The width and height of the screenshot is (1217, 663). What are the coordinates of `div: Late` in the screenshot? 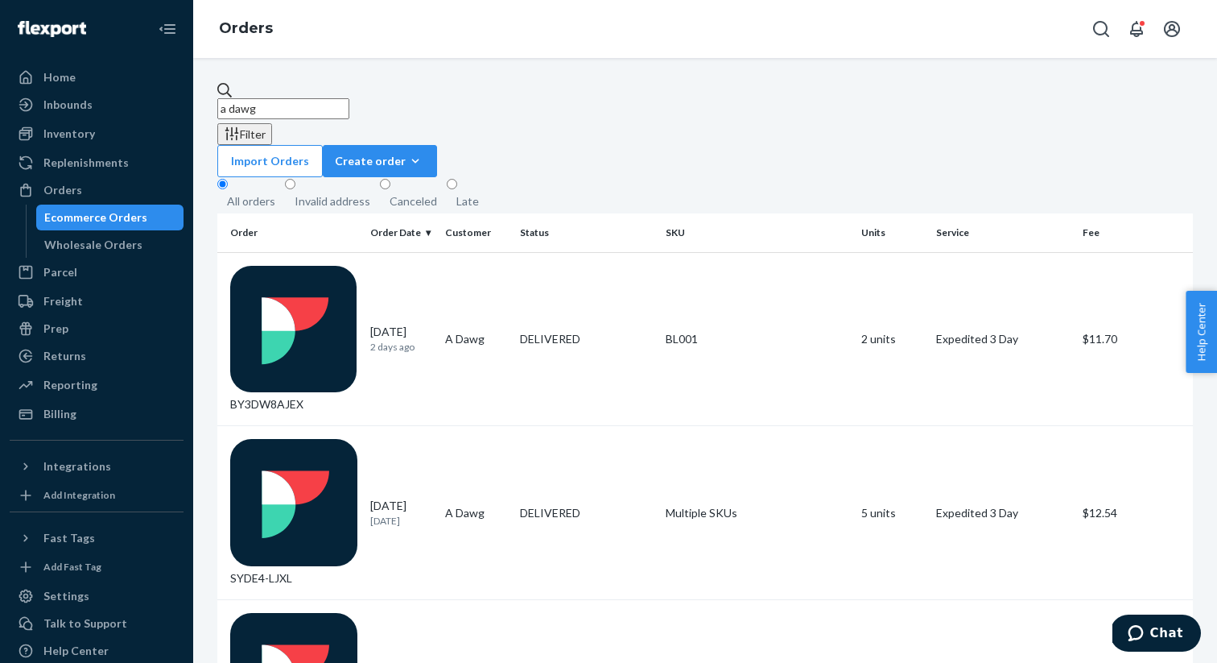 It's located at (468, 201).